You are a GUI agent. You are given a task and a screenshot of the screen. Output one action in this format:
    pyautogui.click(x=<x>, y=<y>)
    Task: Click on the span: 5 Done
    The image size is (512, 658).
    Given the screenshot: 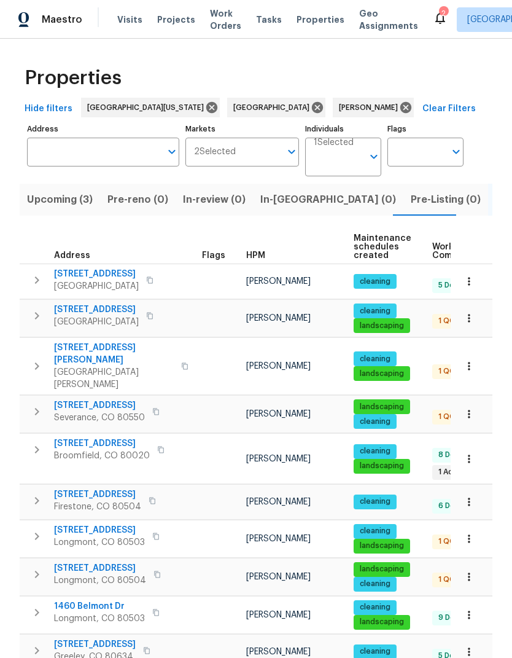 What is the action you would take?
    pyautogui.click(x=451, y=285)
    